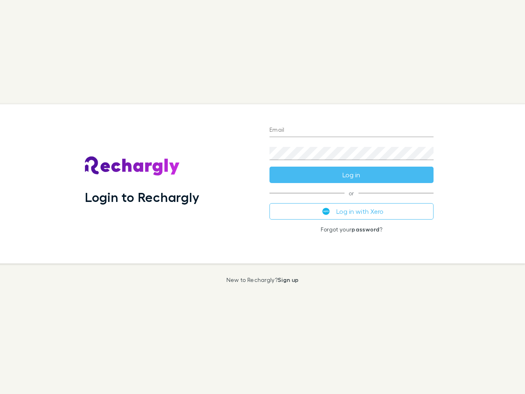  I want to click on span: or, so click(351, 193).